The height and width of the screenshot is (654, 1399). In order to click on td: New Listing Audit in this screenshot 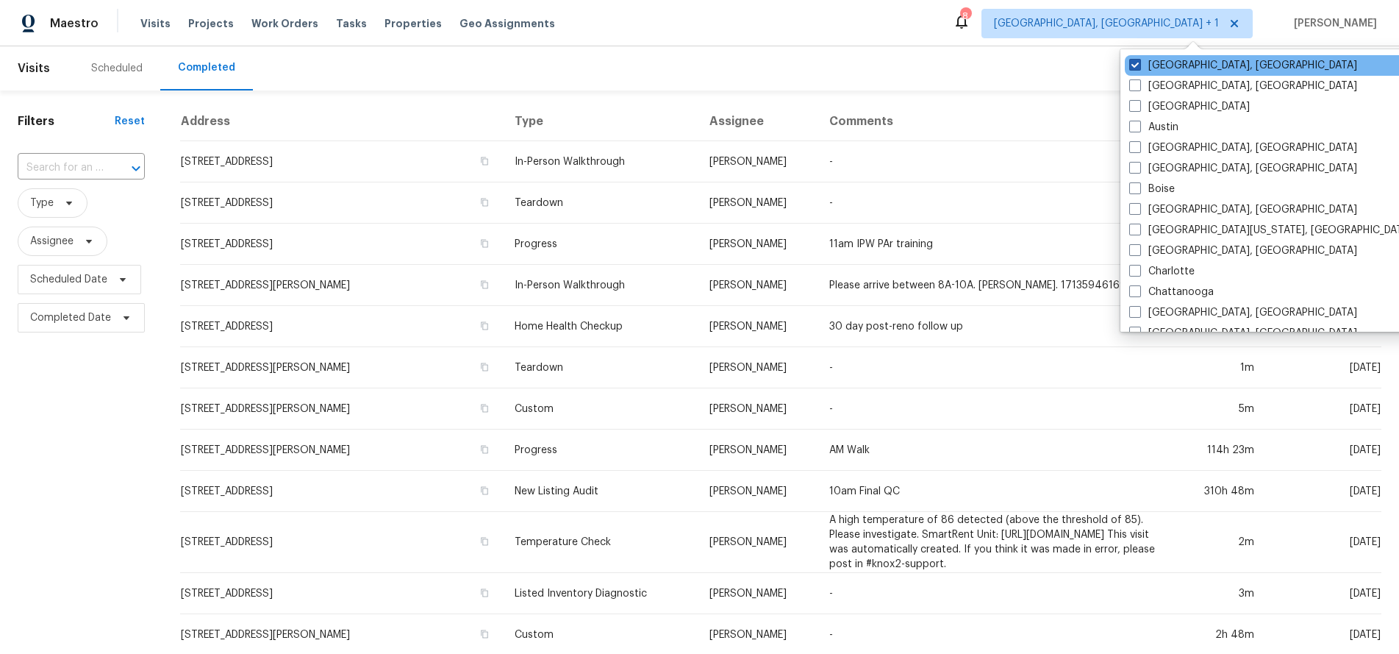, I will do `click(600, 491)`.